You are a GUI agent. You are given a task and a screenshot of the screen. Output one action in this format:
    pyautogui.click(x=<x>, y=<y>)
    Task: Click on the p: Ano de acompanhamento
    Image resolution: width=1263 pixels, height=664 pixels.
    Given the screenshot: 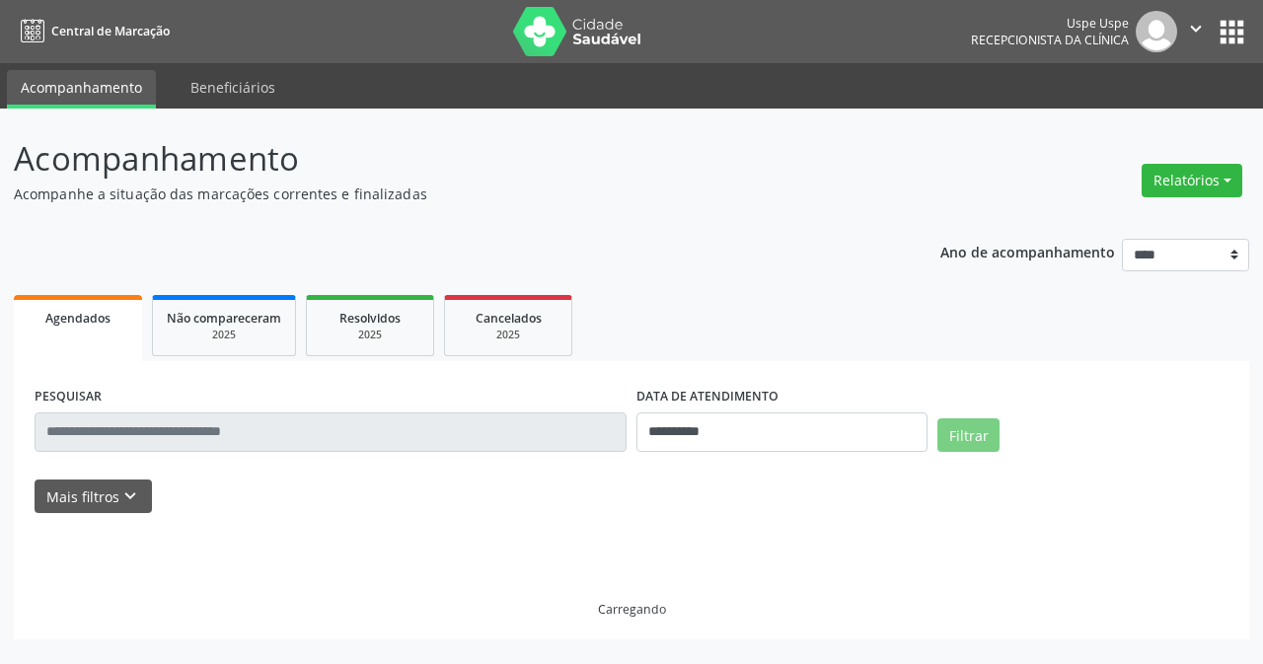 What is the action you would take?
    pyautogui.click(x=1027, y=251)
    